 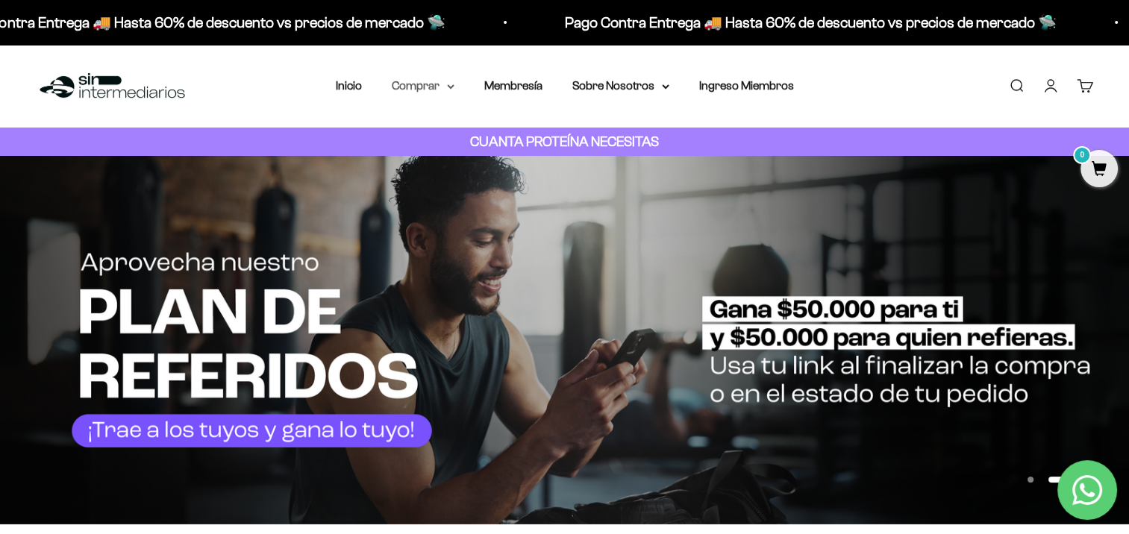 I want to click on summary: Comprar, so click(x=423, y=86).